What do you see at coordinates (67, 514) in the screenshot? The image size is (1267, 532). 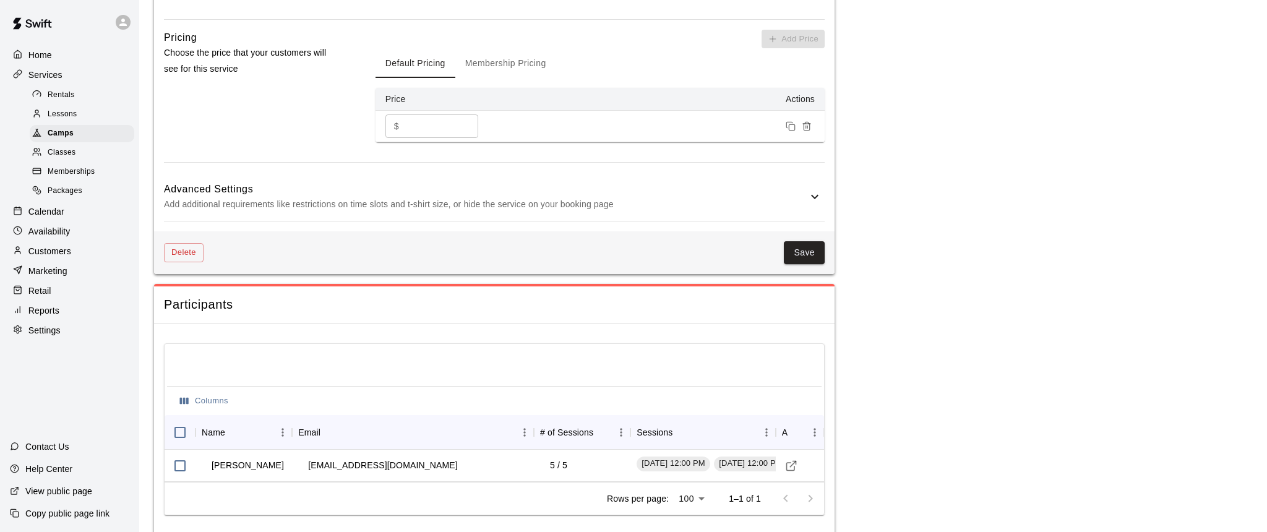 I see `p: Copy public page link` at bounding box center [67, 514].